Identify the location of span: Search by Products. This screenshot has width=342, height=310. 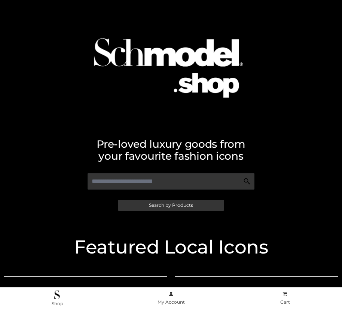
(171, 205).